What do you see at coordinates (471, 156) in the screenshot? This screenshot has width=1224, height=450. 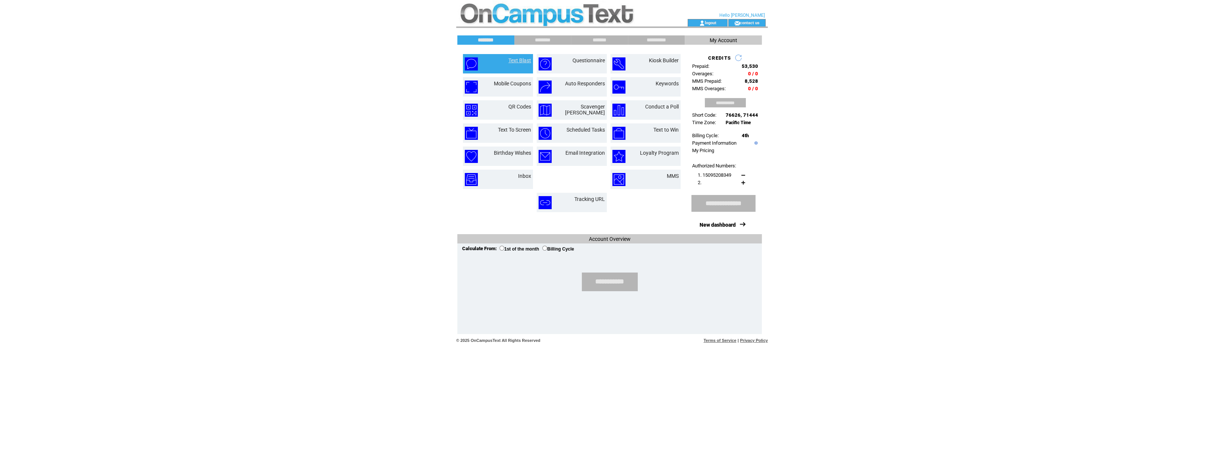 I see `img: birthday-wishes.png` at bounding box center [471, 156].